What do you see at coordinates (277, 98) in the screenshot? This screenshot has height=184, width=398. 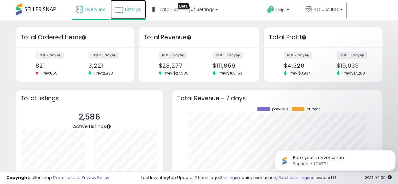 I see `h3: Total Revenue - 7 days` at bounding box center [277, 98].